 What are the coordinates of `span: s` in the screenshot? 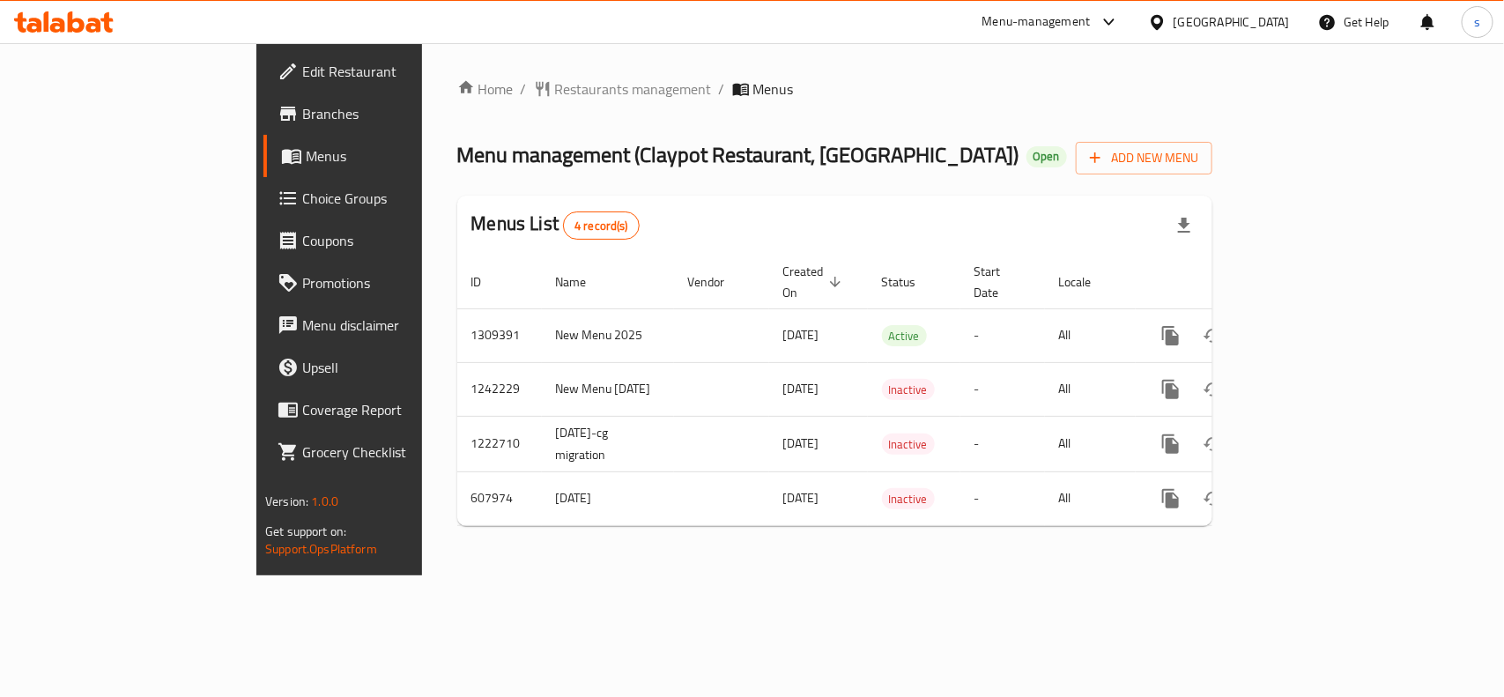 It's located at (1476, 22).